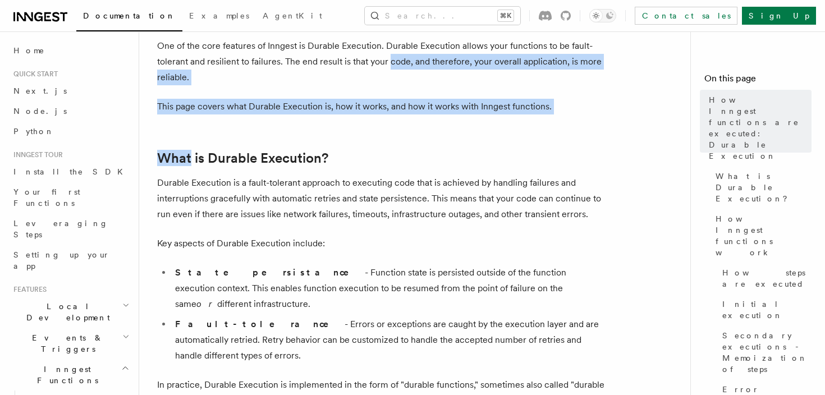 This screenshot has width=825, height=395. What do you see at coordinates (62, 260) in the screenshot?
I see `span: Setting up your app` at bounding box center [62, 260].